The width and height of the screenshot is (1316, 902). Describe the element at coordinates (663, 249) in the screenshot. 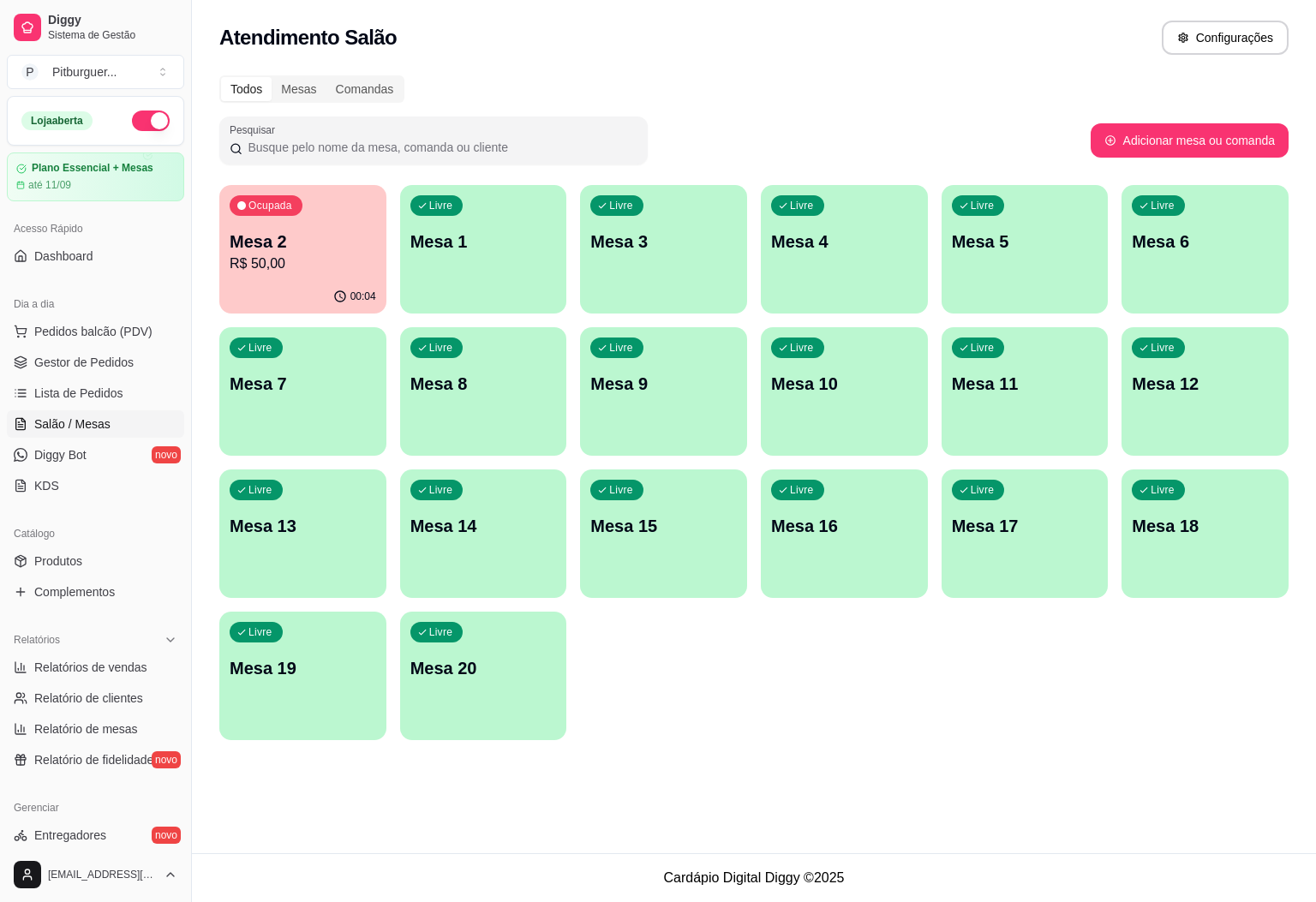

I see `button: LivreMesa 3` at that location.